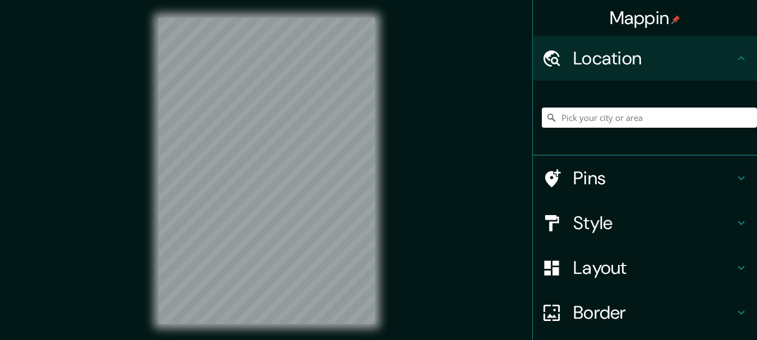 This screenshot has width=757, height=340. I want to click on h4: Mappin, so click(645, 18).